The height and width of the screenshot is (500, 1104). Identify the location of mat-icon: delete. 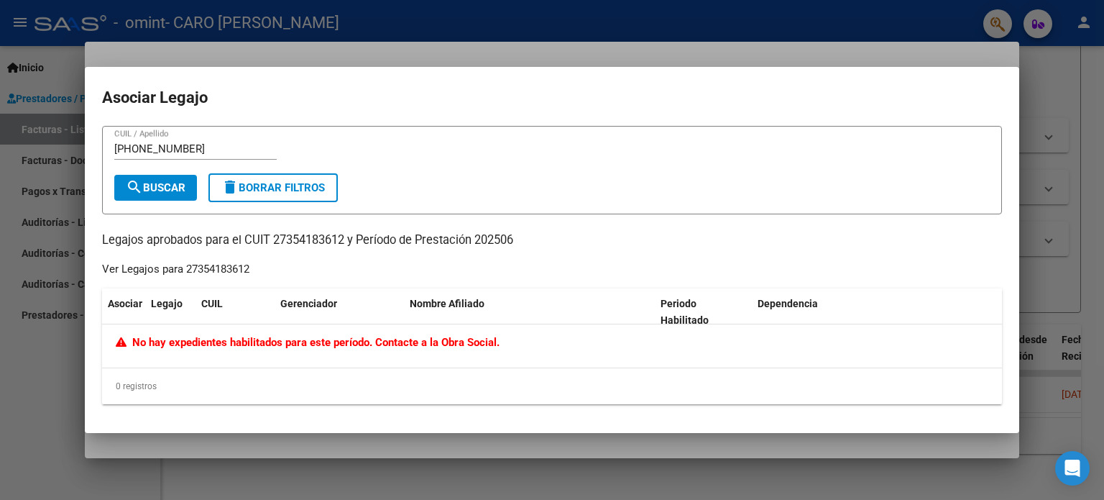
(230, 187).